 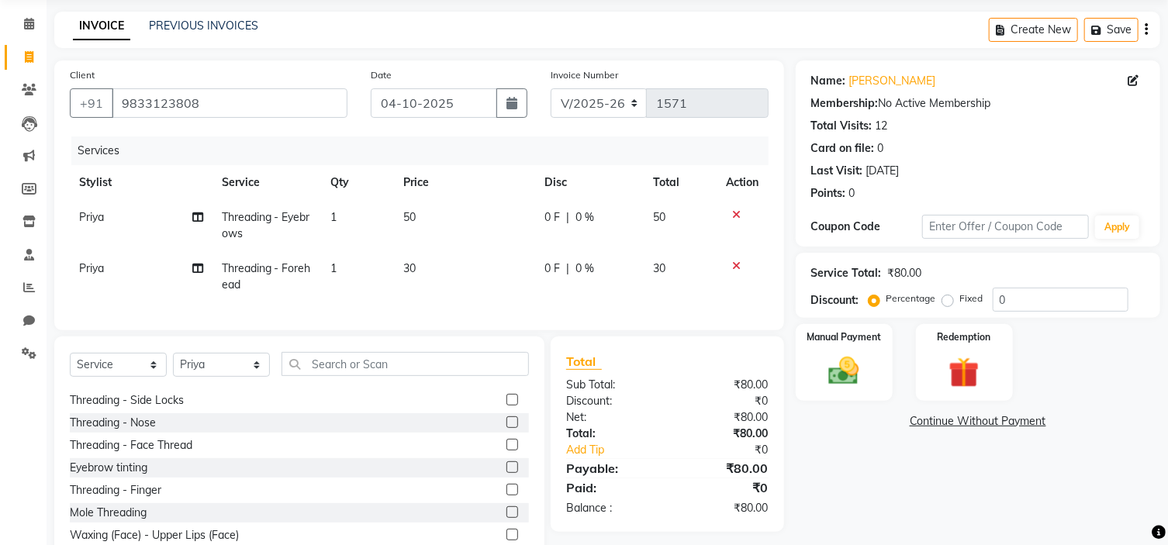 What do you see at coordinates (588, 182) in the screenshot?
I see `th: Disc` at bounding box center [588, 182].